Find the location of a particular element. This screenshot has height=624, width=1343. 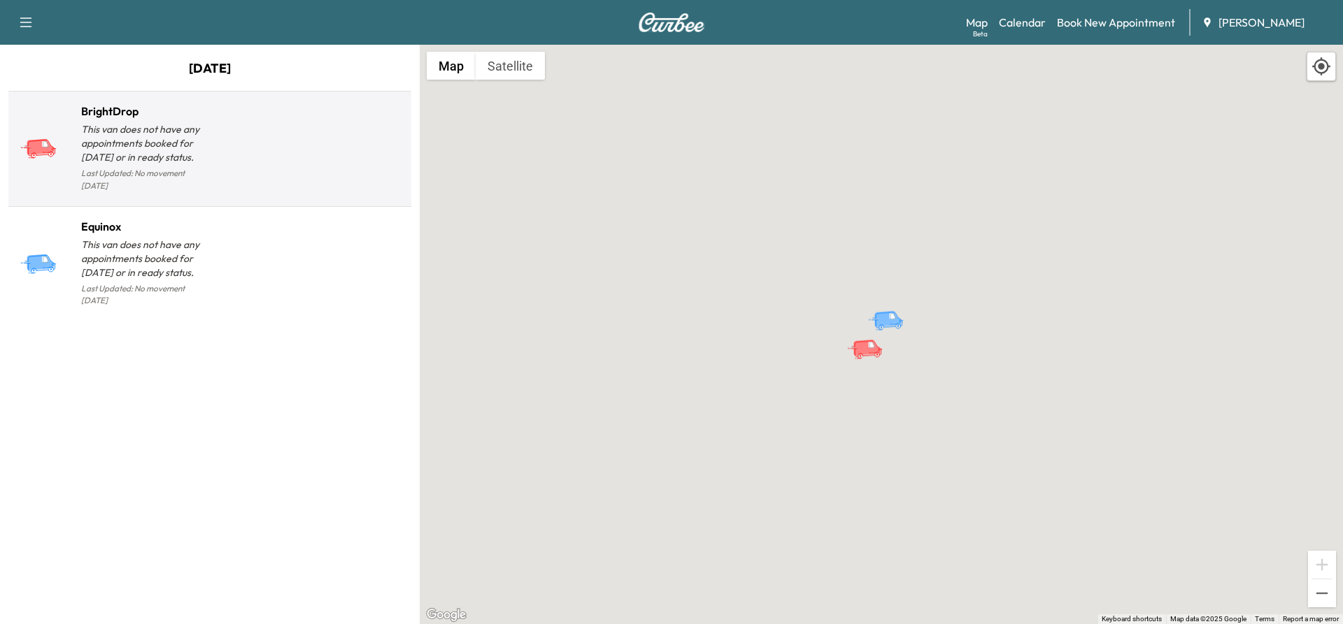

h1: Equinox is located at coordinates (145, 227).